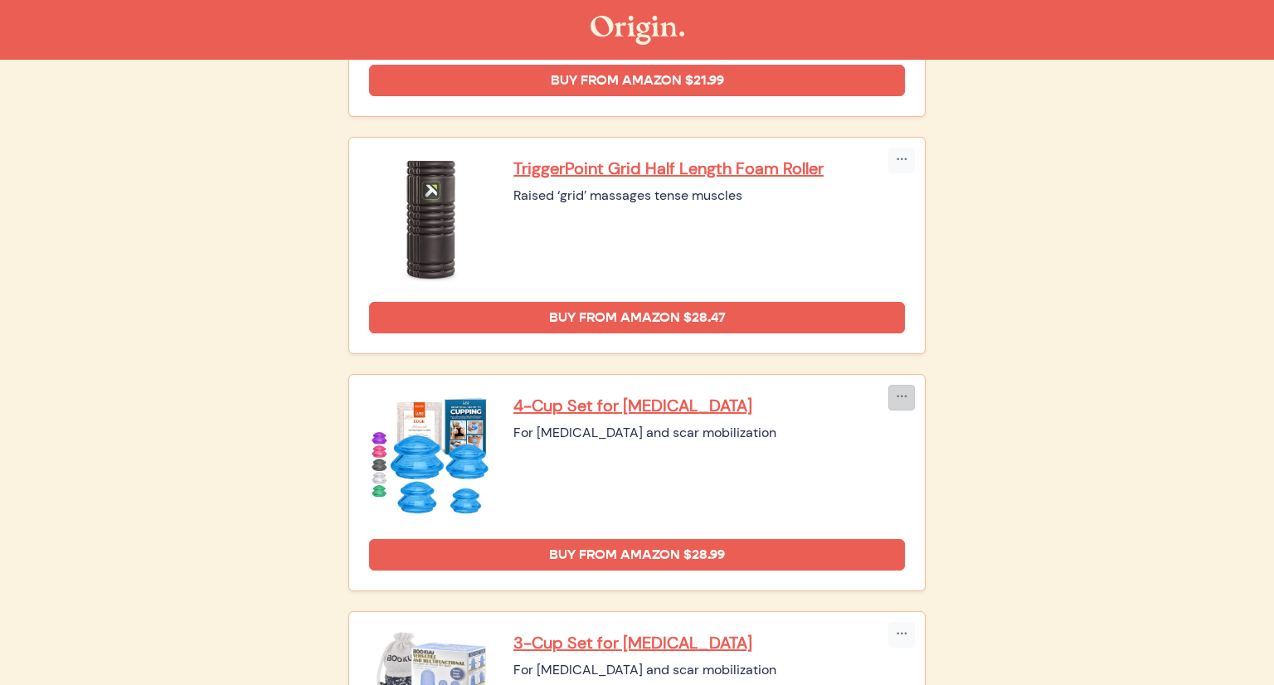  What do you see at coordinates (709, 168) in the screenshot?
I see `p: TriggerPoint Grid Half Length Foam Roller` at bounding box center [709, 168].